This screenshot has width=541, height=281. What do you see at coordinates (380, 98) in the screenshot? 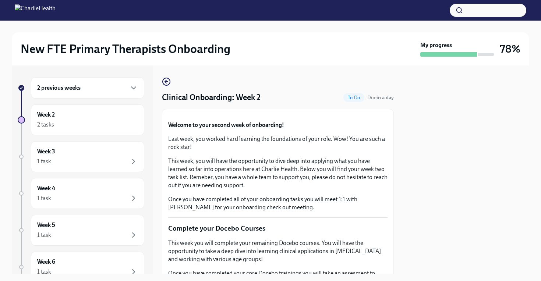
I see `span: Due` at bounding box center [380, 98].